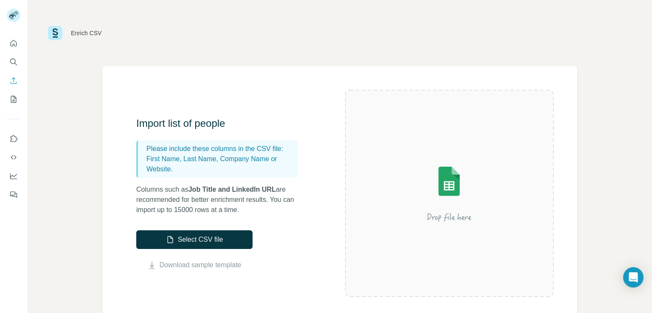  I want to click on button: Search, so click(14, 62).